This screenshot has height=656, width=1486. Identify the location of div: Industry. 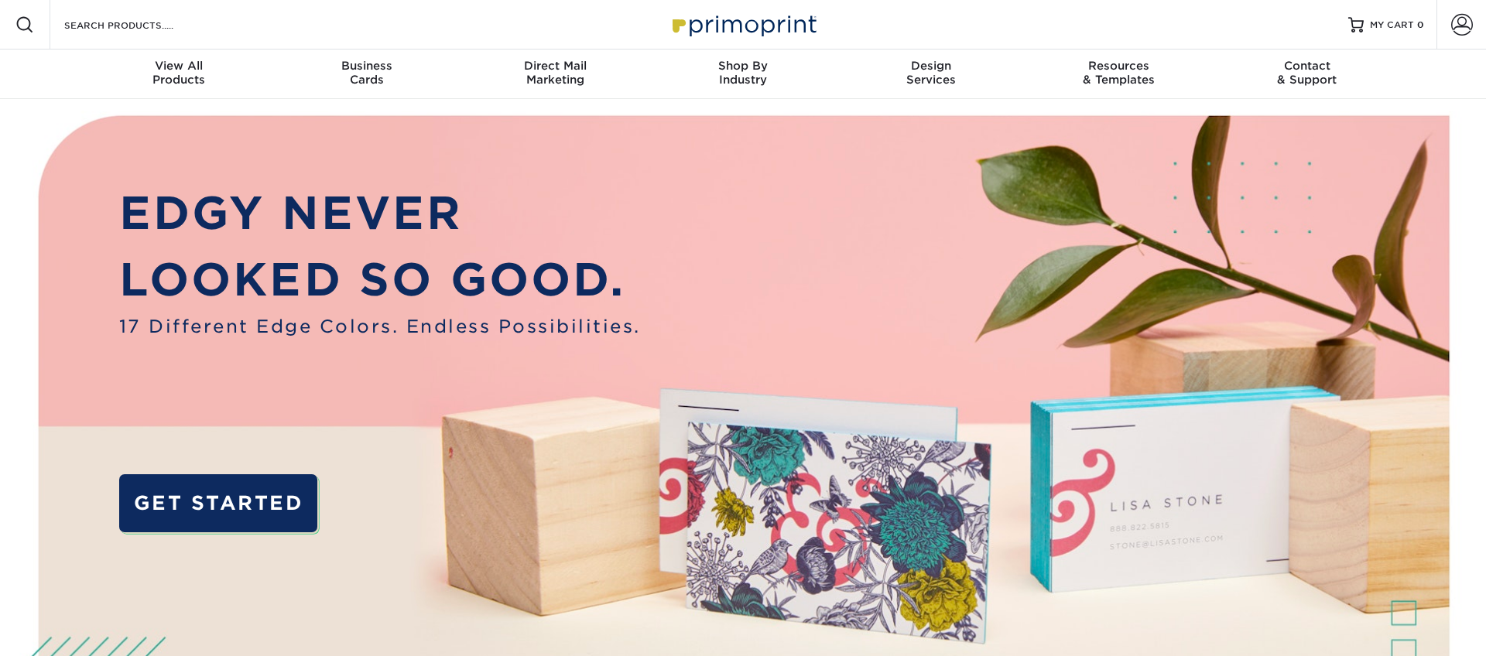
(743, 73).